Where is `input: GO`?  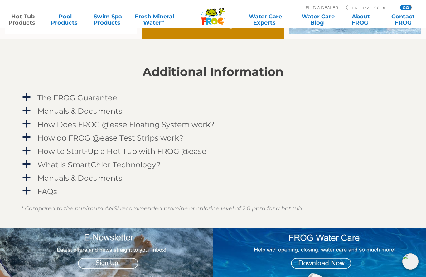
input: GO is located at coordinates (405, 7).